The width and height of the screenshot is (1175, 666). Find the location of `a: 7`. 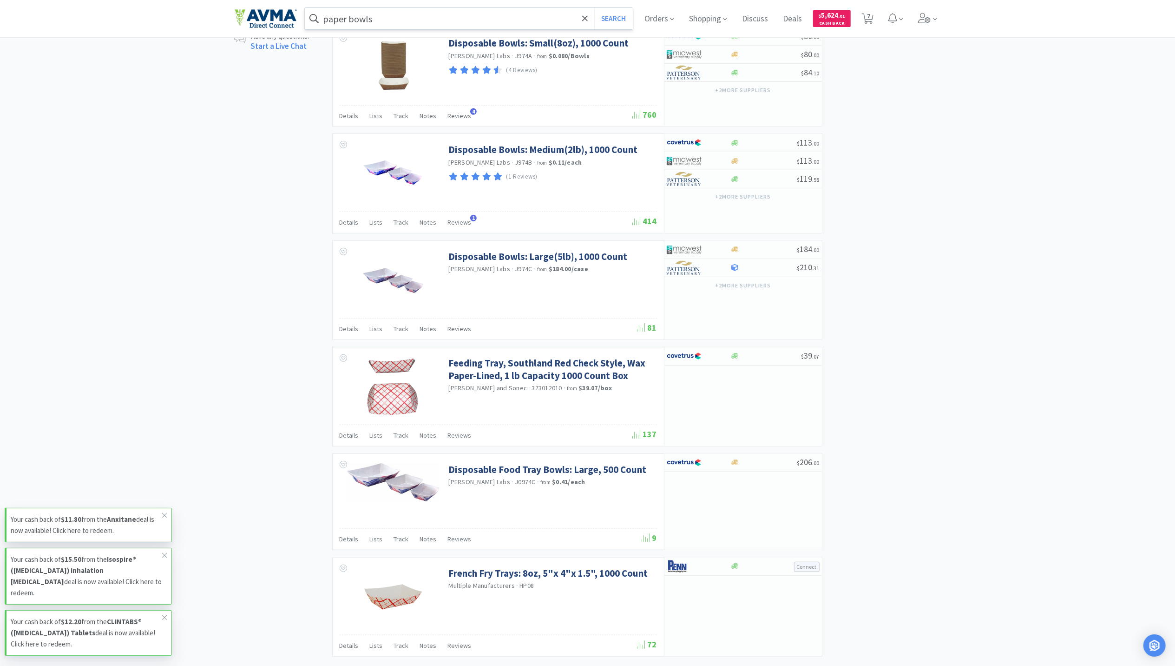

a: 7 is located at coordinates (868, 20).